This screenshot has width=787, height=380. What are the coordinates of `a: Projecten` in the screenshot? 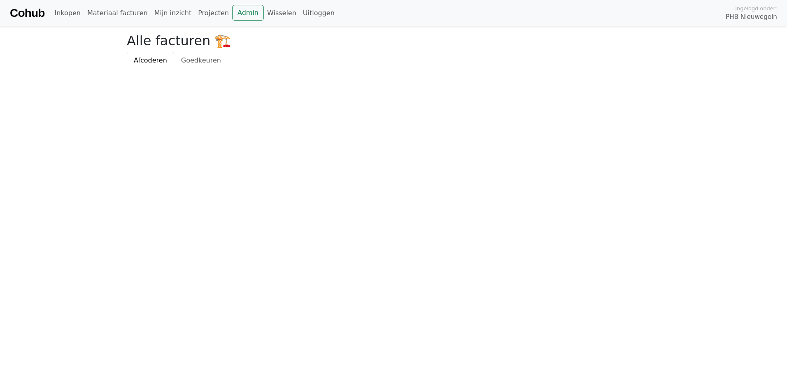 It's located at (213, 13).